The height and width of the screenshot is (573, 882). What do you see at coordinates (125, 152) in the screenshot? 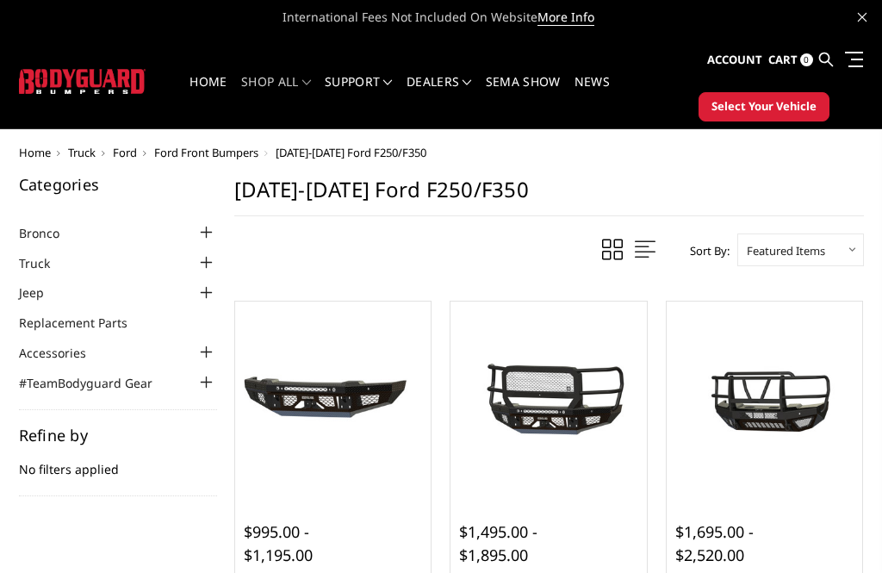
I see `a: Ford` at bounding box center [125, 152].